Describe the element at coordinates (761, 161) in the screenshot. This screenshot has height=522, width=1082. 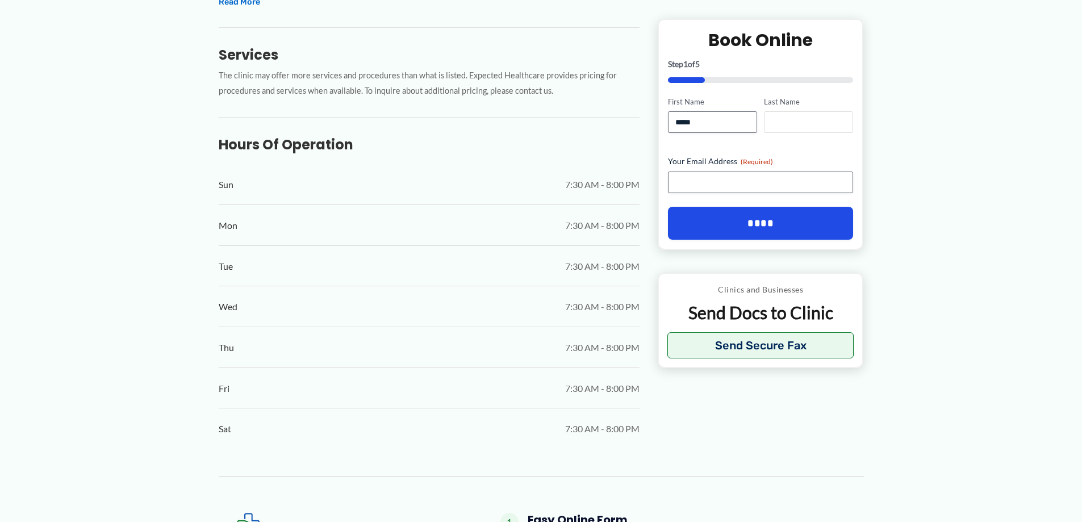
I see `label: Your Email Address` at that location.